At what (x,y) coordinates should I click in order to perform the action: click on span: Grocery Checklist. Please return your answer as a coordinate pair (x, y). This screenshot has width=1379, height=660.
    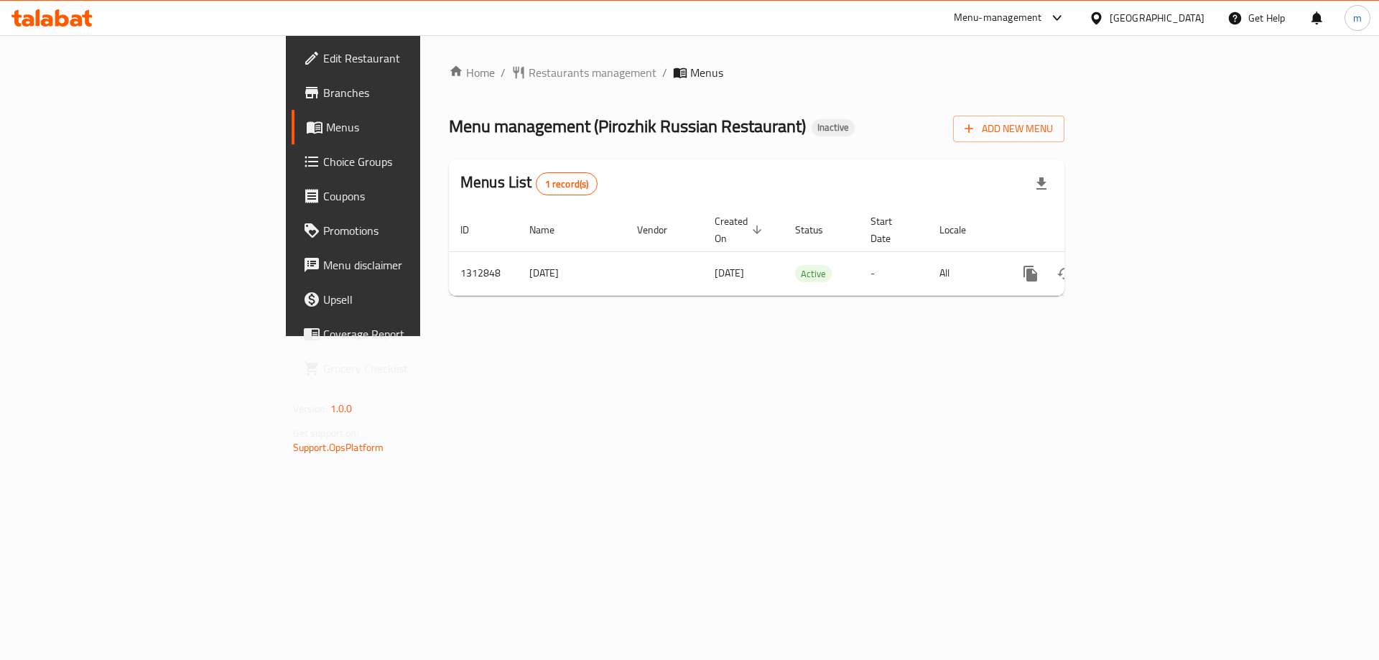
    Looking at the image, I should click on (414, 368).